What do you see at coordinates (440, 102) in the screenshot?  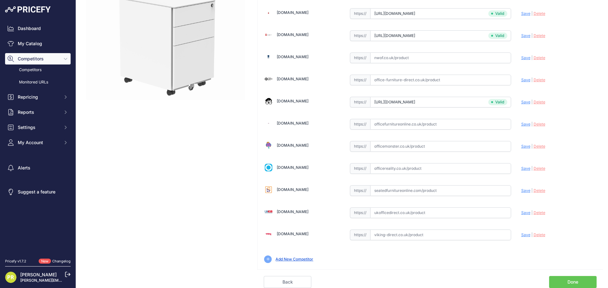 I see `input: officeboffins.co.uk/product` at bounding box center [440, 102].